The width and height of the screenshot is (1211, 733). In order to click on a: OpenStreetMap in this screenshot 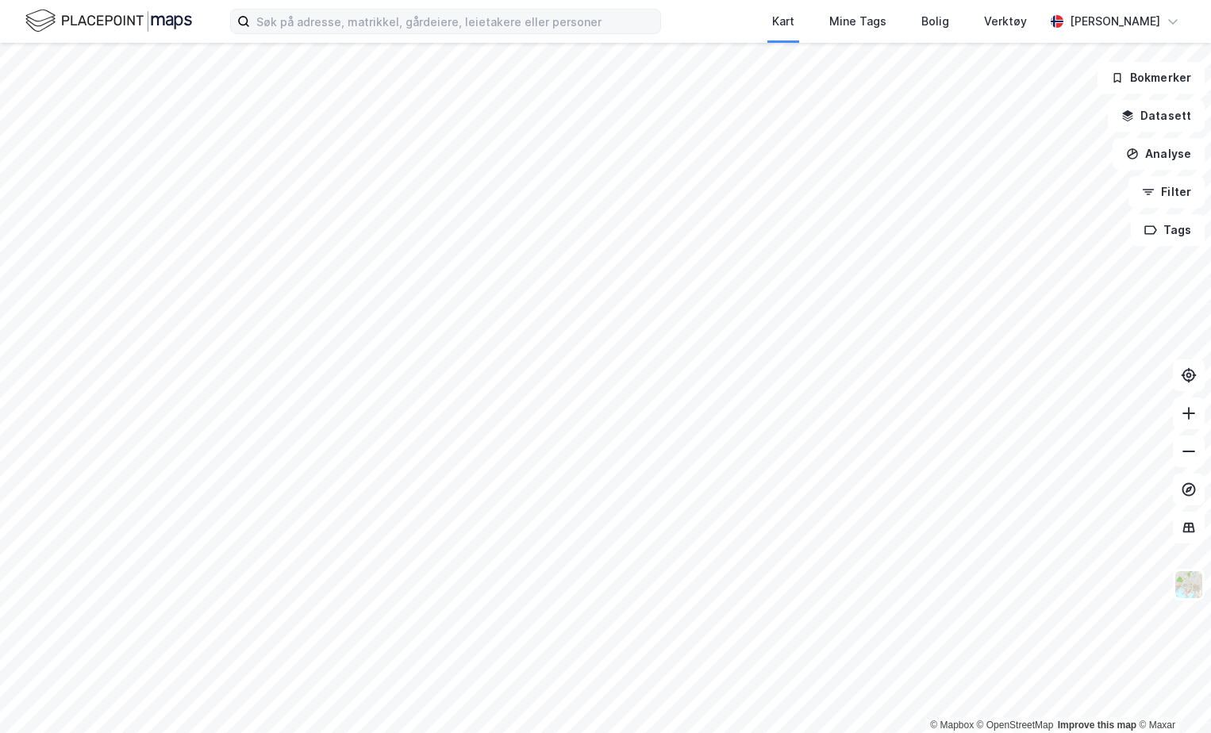, I will do `click(1015, 725)`.